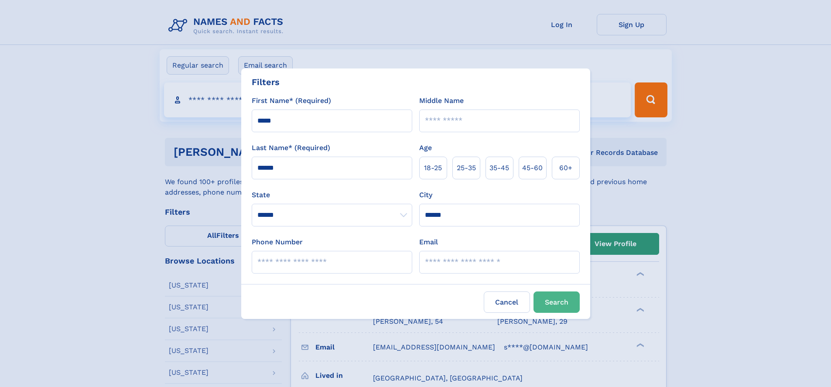 The height and width of the screenshot is (387, 831). What do you see at coordinates (291, 148) in the screenshot?
I see `label: Last Name* (Required)` at bounding box center [291, 148].